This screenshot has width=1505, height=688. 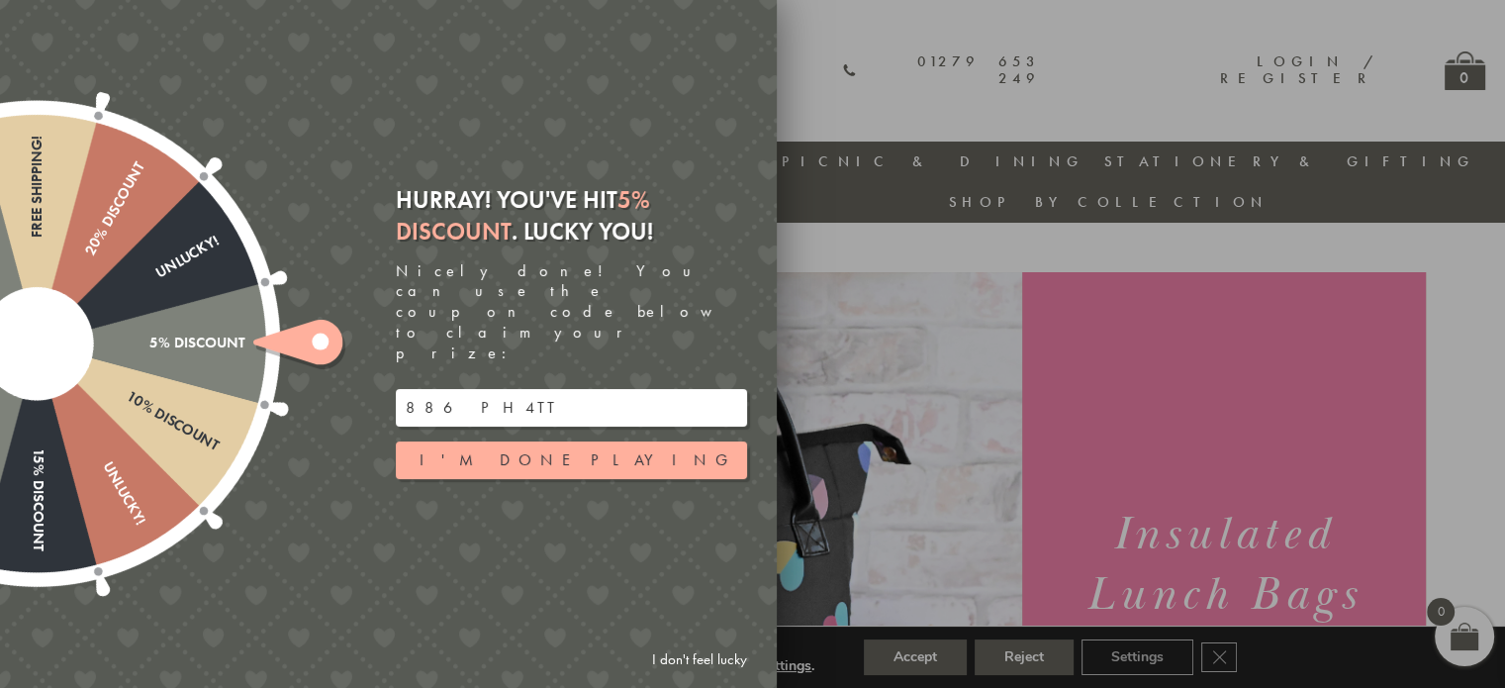 What do you see at coordinates (522, 215) in the screenshot?
I see `em: 5% Discount` at bounding box center [522, 215].